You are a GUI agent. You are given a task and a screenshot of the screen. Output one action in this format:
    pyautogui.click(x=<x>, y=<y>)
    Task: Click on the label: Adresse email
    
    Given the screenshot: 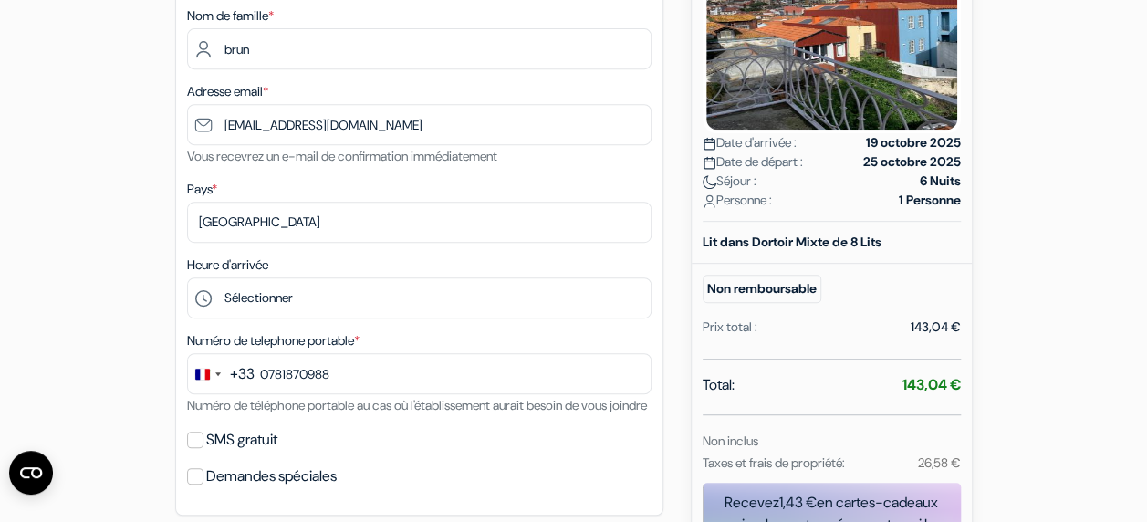 What is the action you would take?
    pyautogui.click(x=227, y=91)
    